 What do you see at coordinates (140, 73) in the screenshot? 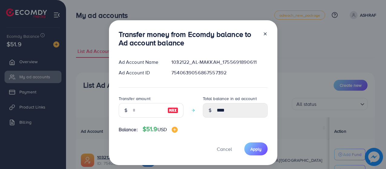
I see `div: Ad Account ID` at bounding box center [140, 73].